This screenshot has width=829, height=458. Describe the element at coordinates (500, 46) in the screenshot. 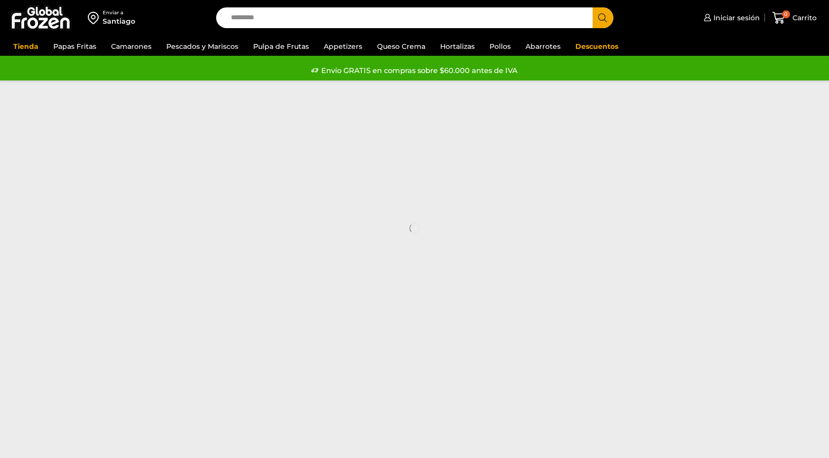

I see `a: Pollos` at that location.